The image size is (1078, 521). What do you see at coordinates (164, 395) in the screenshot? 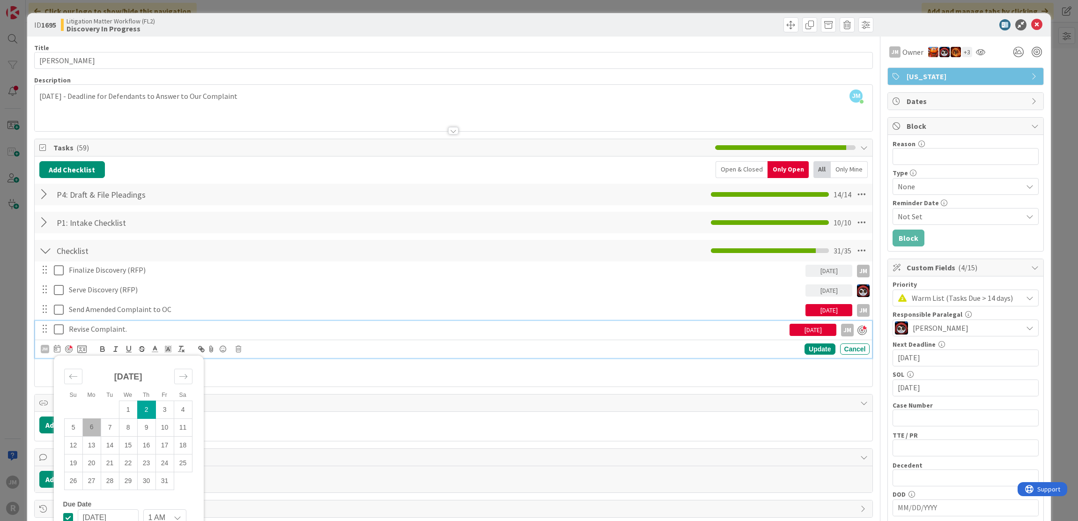
I see `small: Fr` at bounding box center [164, 395].